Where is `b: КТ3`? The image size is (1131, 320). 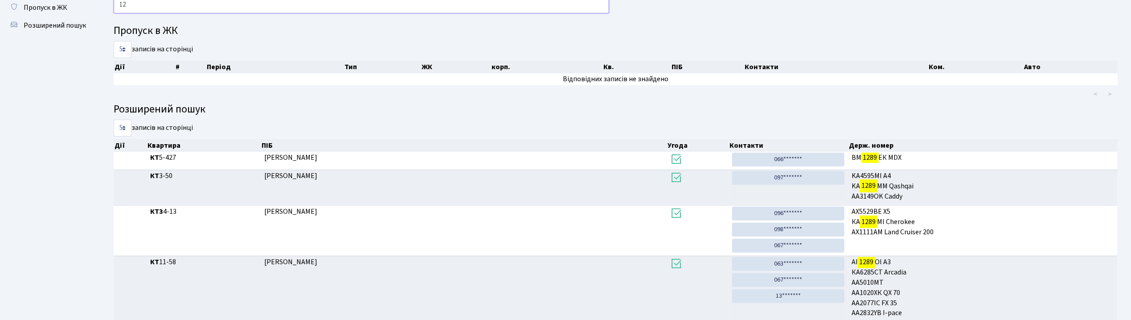
b: КТ3 is located at coordinates (156, 211).